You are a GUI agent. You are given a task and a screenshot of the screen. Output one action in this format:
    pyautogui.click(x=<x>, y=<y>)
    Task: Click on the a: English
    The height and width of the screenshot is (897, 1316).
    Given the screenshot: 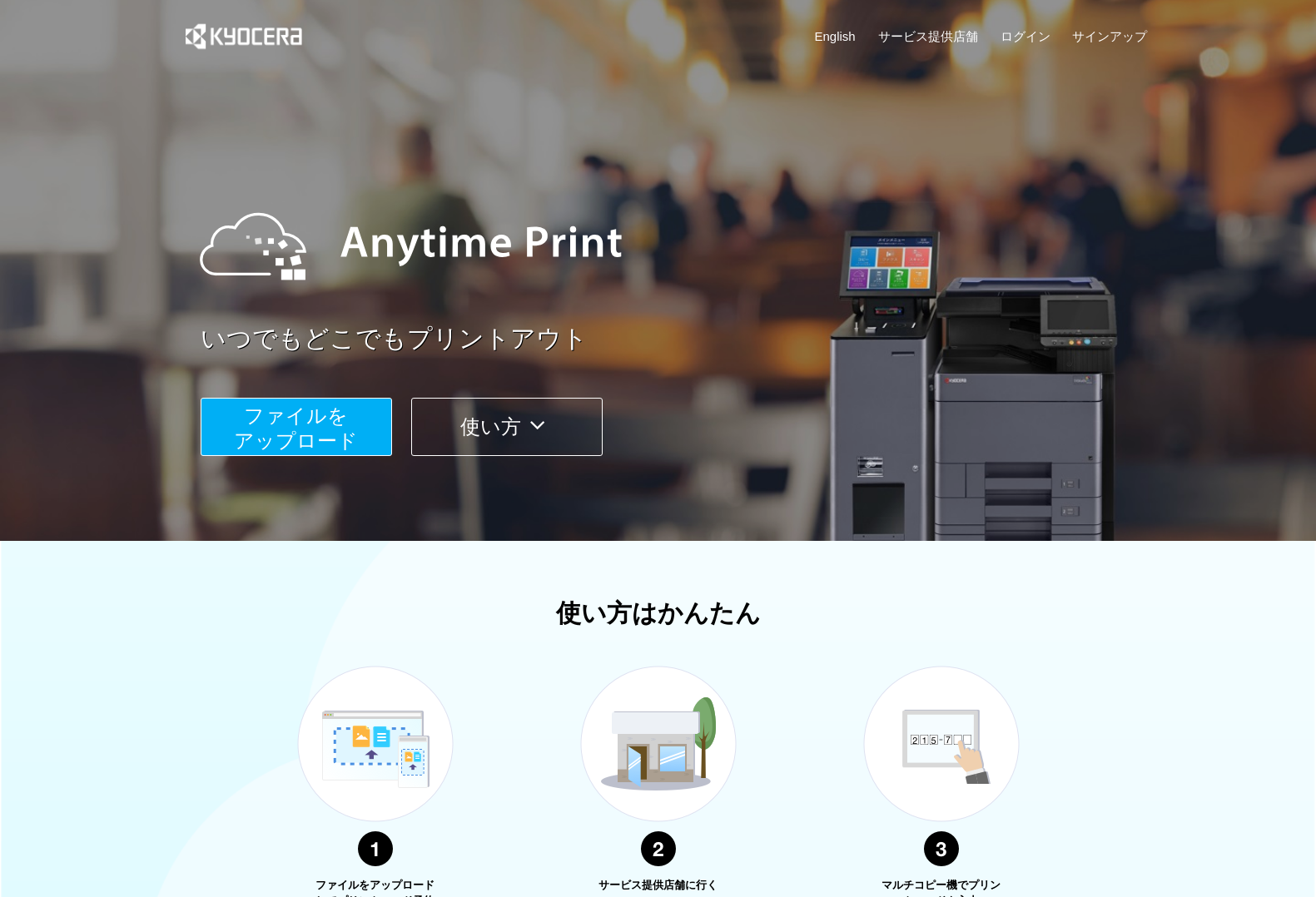 What is the action you would take?
    pyautogui.click(x=835, y=36)
    